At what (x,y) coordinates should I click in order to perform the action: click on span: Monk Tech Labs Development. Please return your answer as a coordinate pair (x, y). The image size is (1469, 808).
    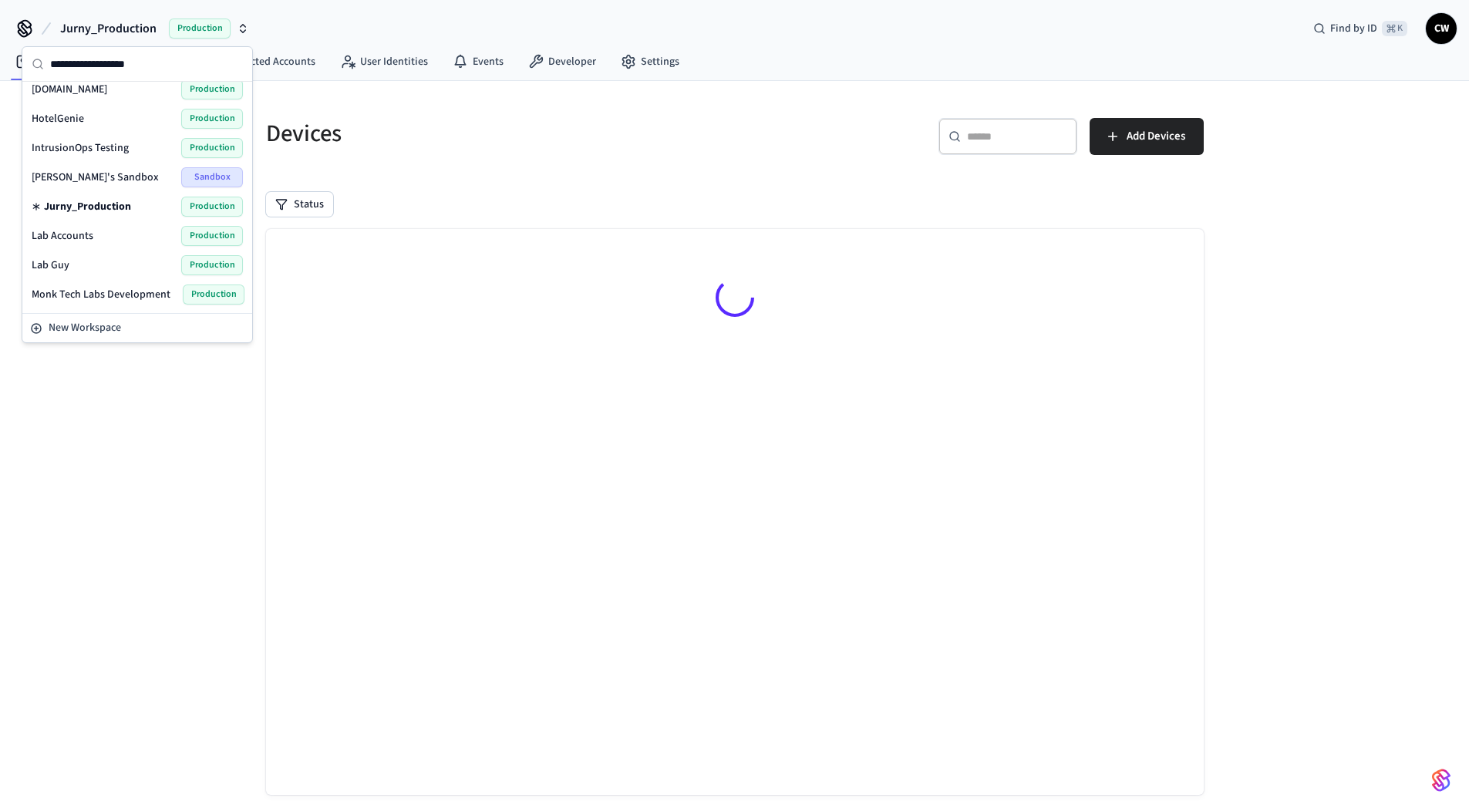
    Looking at the image, I should click on (101, 295).